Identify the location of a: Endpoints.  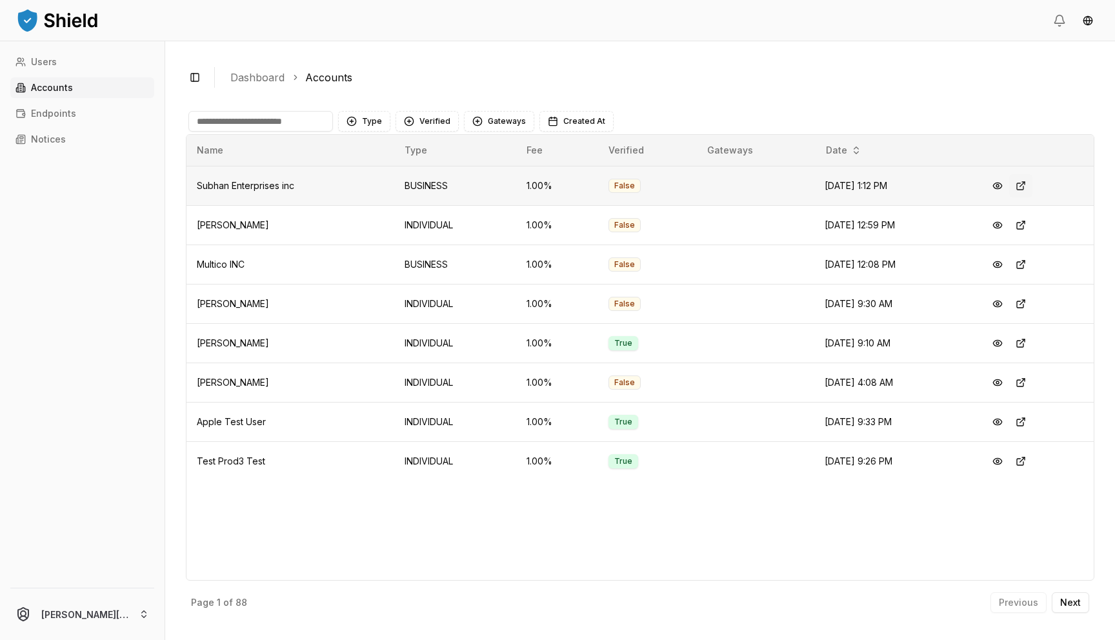
(82, 114).